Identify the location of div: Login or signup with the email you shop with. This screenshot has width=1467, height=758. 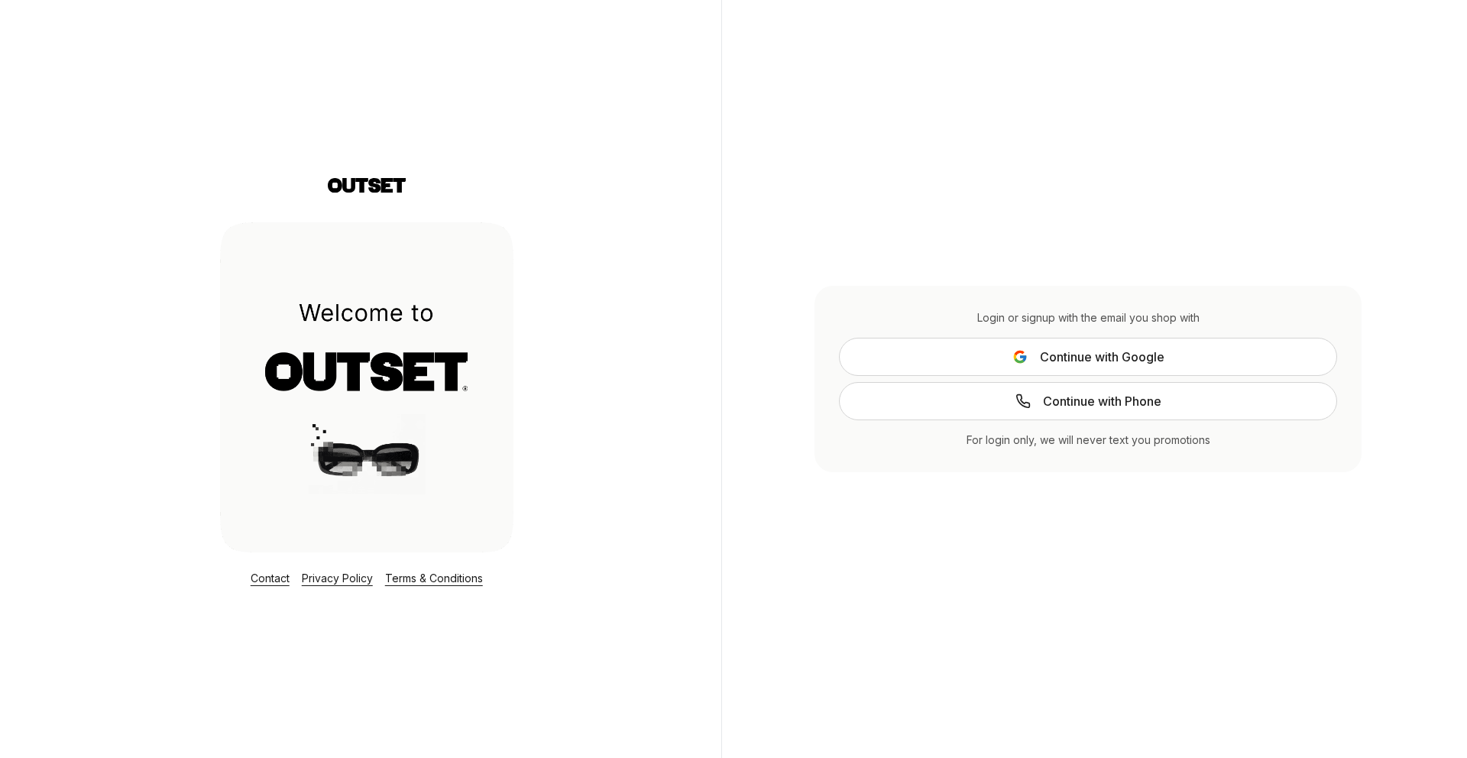
(1088, 318).